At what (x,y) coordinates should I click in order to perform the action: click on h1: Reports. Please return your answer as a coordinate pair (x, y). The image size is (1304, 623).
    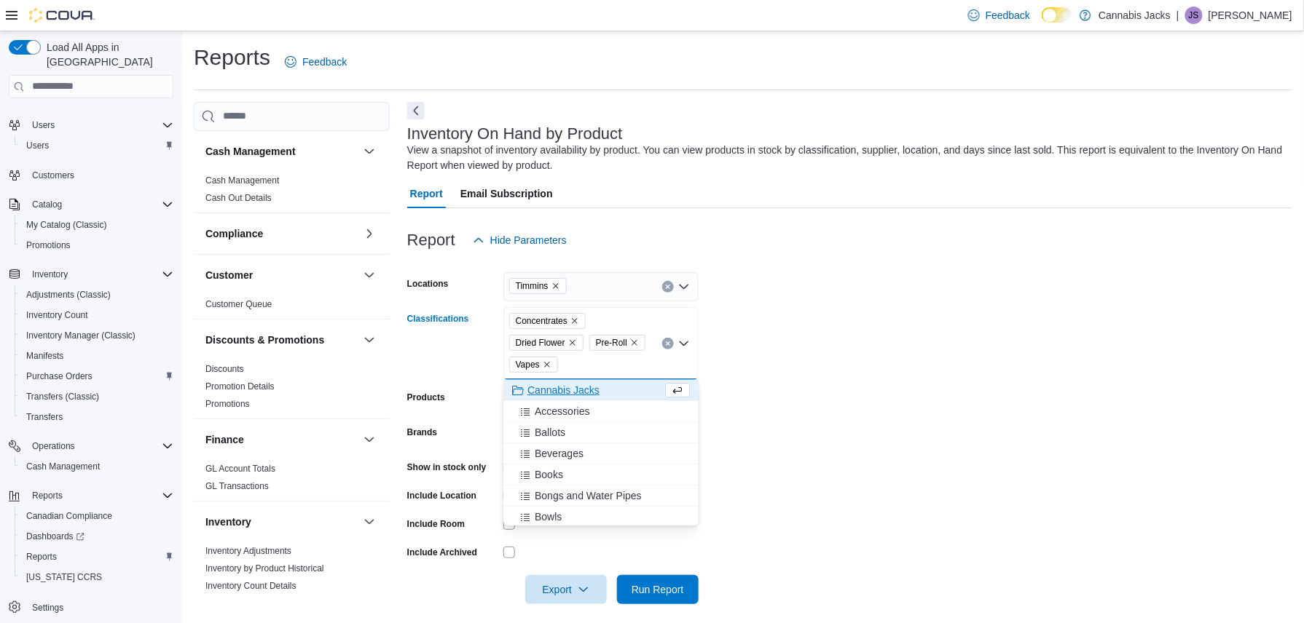
    Looking at the image, I should click on (232, 58).